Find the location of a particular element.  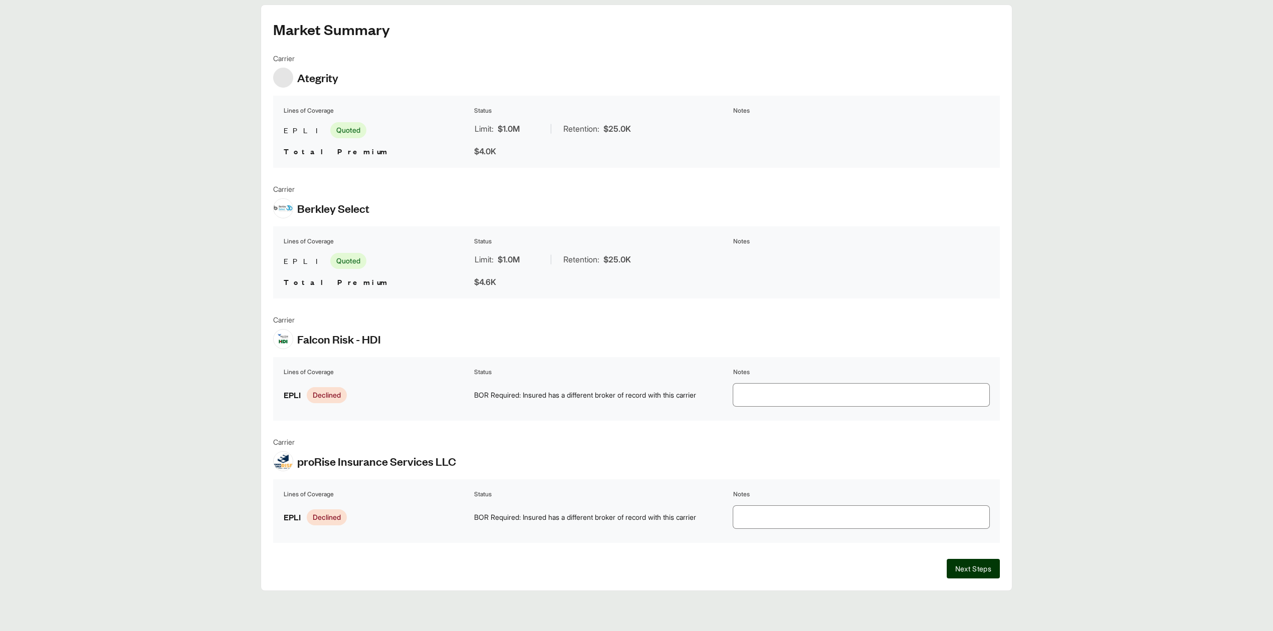

img: Berkley Select is located at coordinates (283, 208).